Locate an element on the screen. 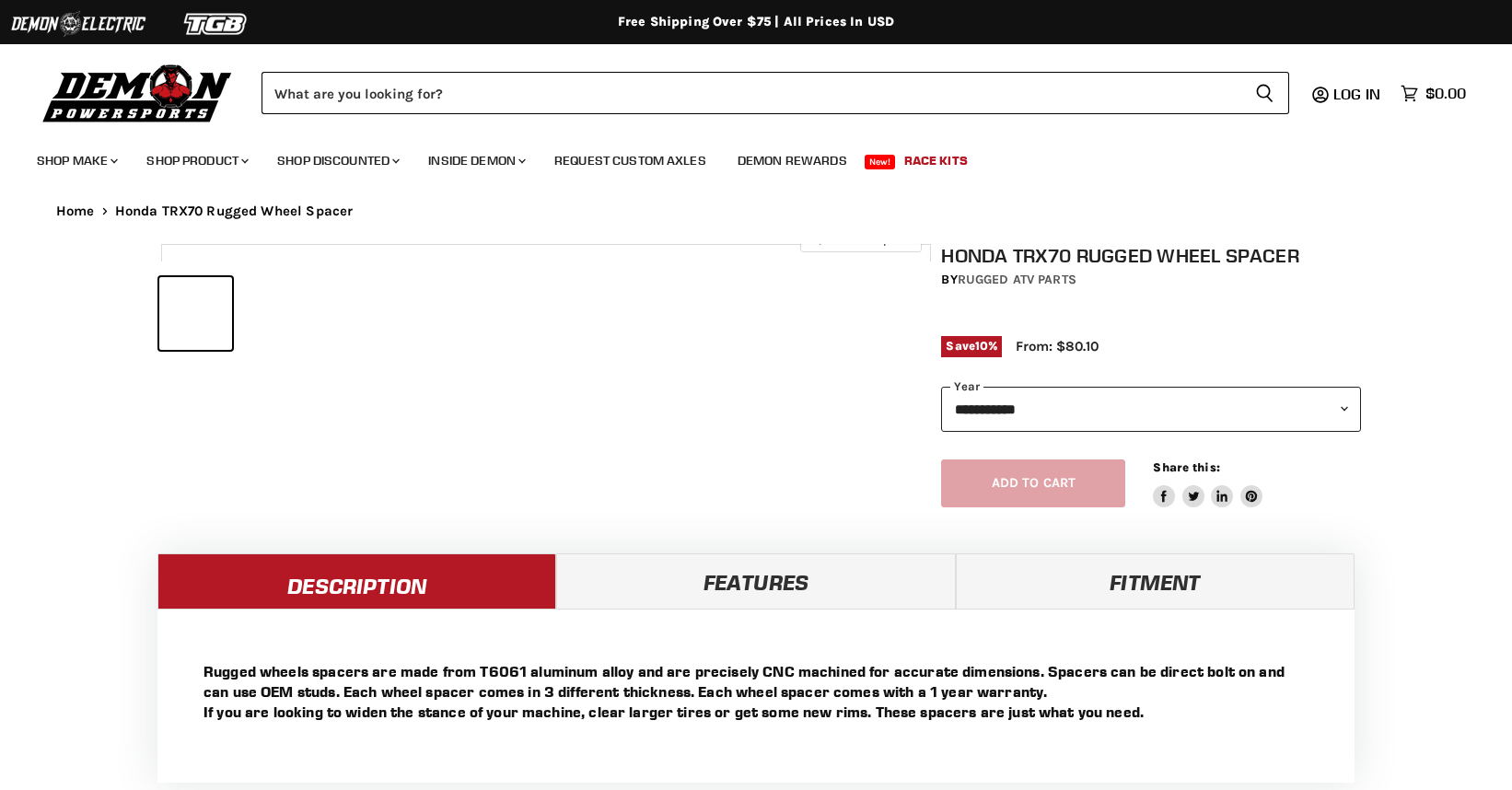 The image size is (1512, 790). span: 10 is located at coordinates (981, 345).